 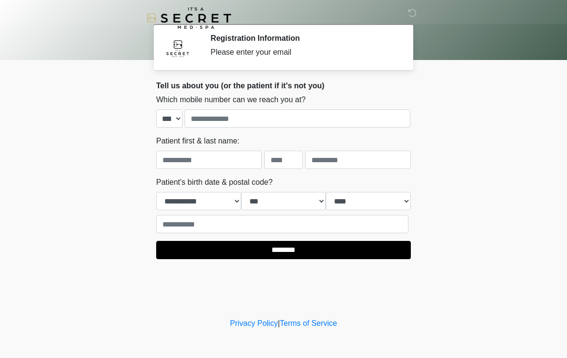 I want to click on img: It's A Secret Med Spa Logo, so click(x=189, y=18).